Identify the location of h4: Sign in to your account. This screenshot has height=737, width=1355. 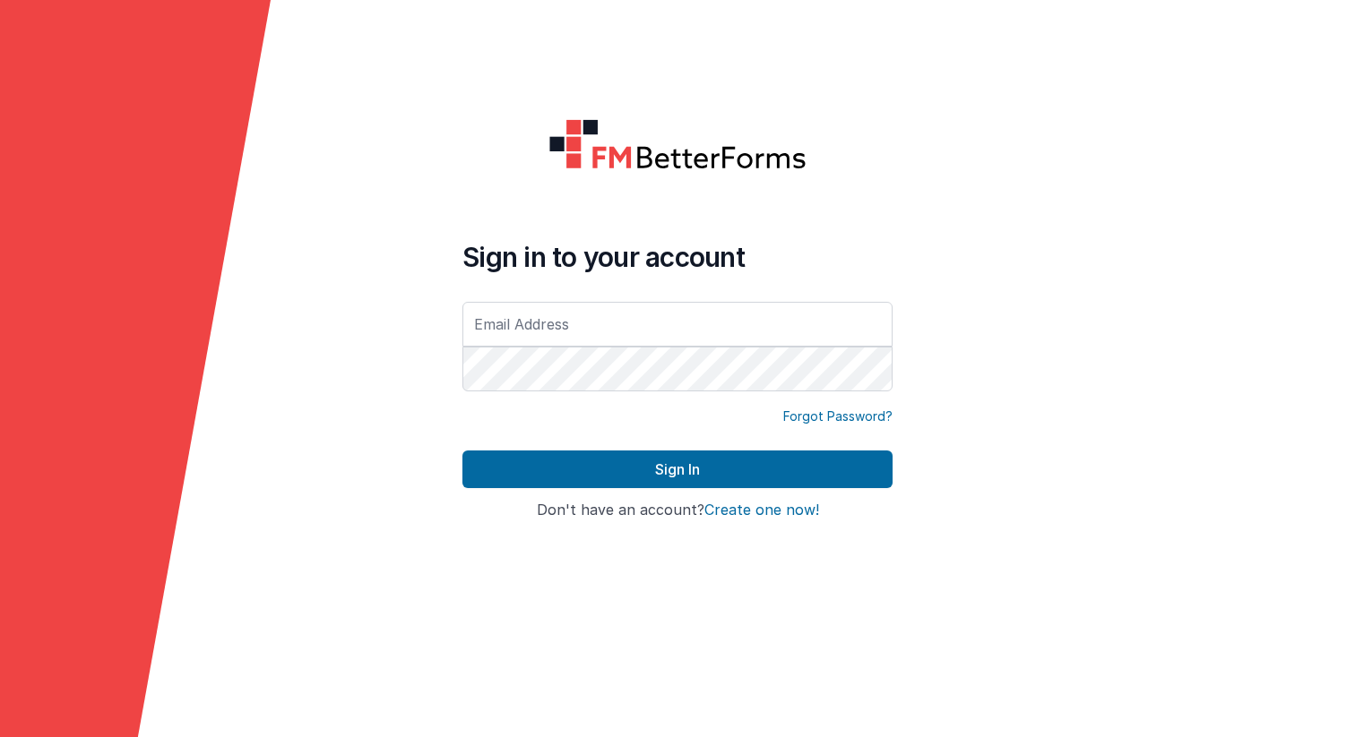
(677, 257).